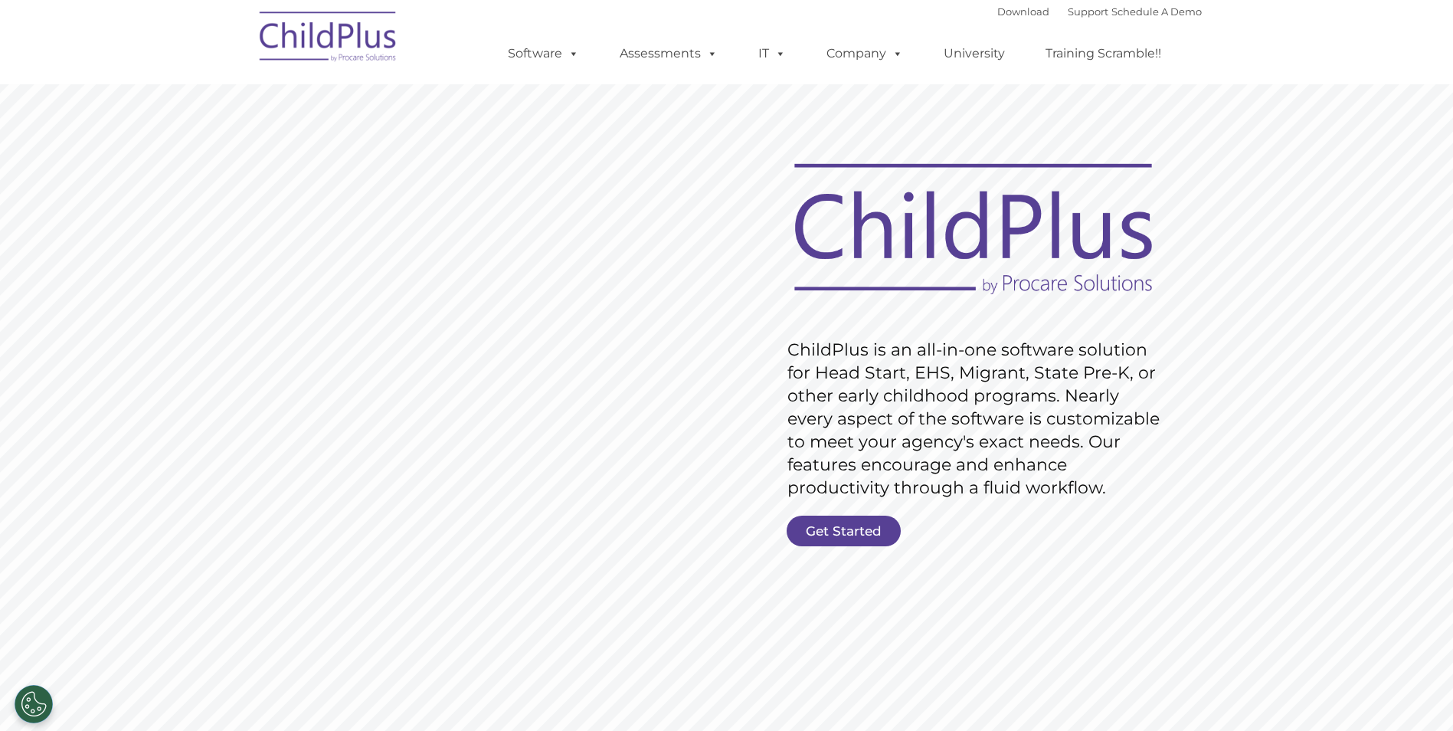 Image resolution: width=1453 pixels, height=731 pixels. What do you see at coordinates (978, 419) in the screenshot?
I see `rs-layer: ChildPlus is an all-in-one software solution for Head Start, EHS, Migrant, State Pre-K, or other ...` at bounding box center [978, 419].